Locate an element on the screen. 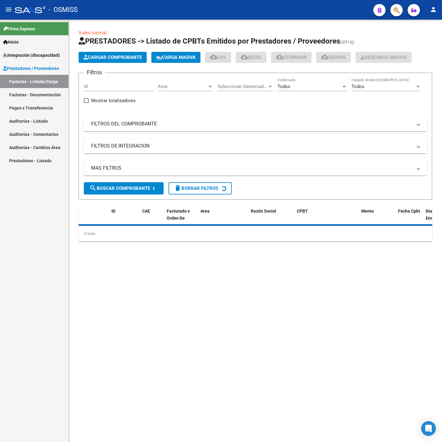  span: Monto is located at coordinates (367, 211).